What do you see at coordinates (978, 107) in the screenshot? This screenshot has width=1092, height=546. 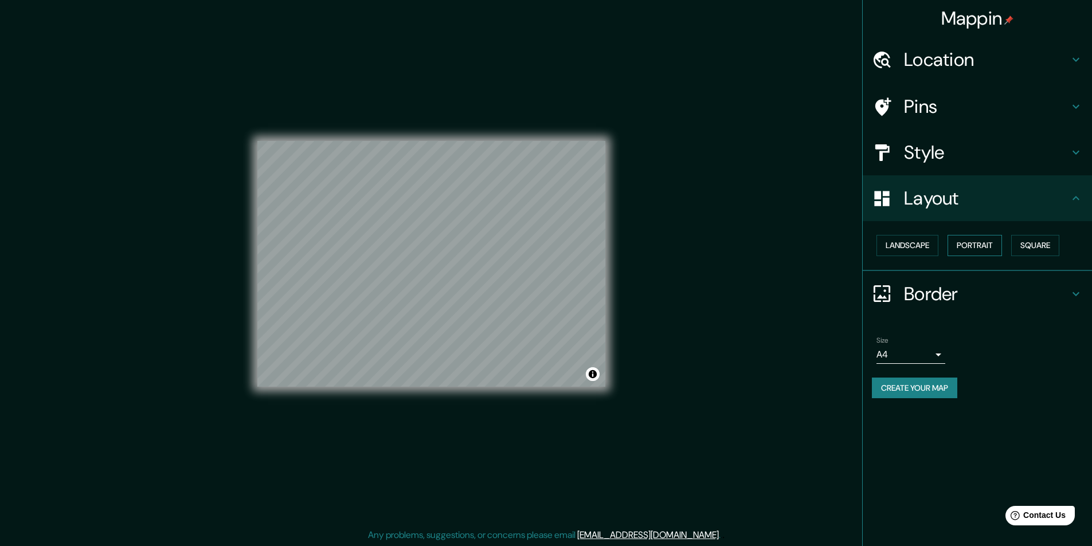 I see `div: Pins` at bounding box center [978, 107].